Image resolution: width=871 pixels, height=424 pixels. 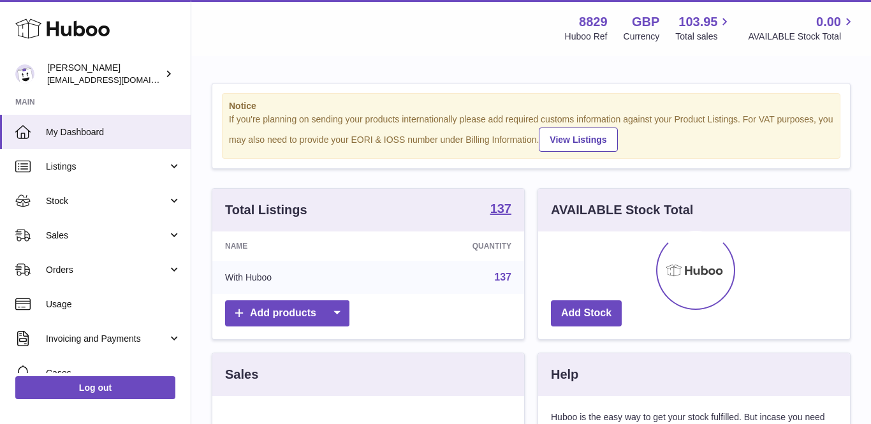 What do you see at coordinates (586, 313) in the screenshot?
I see `a: Add Stock` at bounding box center [586, 313].